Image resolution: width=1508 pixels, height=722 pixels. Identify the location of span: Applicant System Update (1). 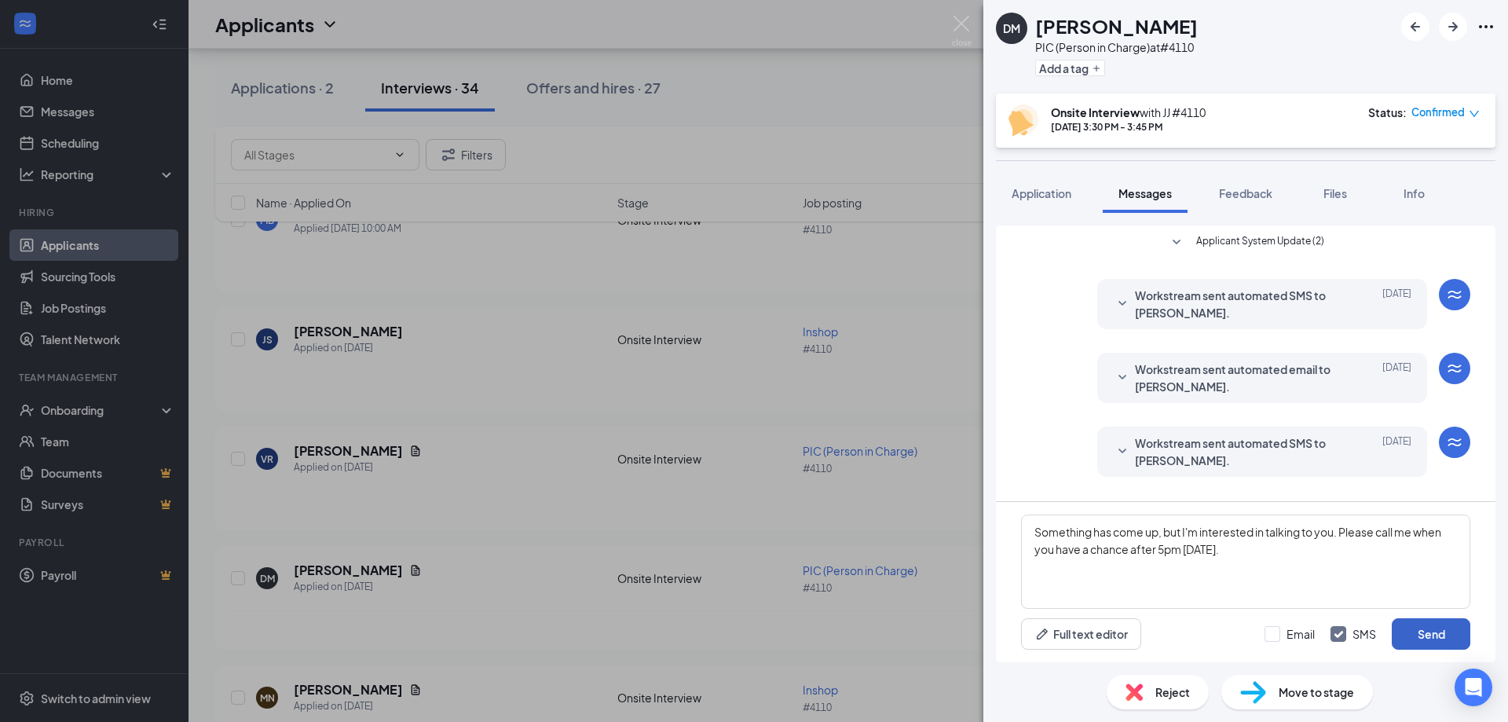
(1261, 510).